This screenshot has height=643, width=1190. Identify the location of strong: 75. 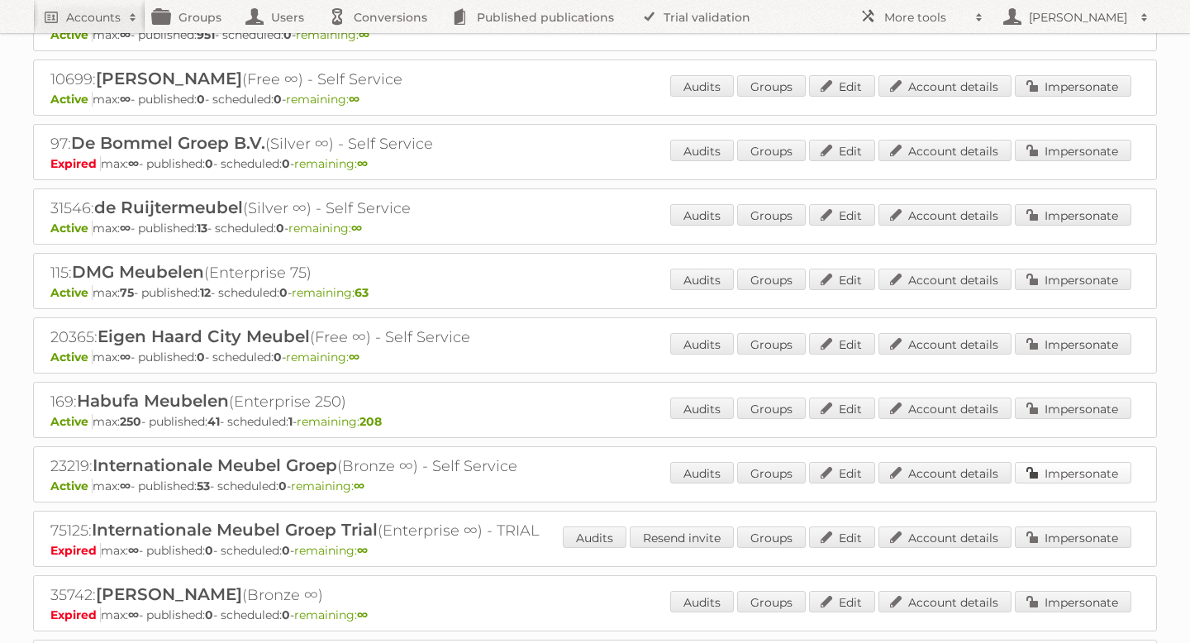
(126, 293).